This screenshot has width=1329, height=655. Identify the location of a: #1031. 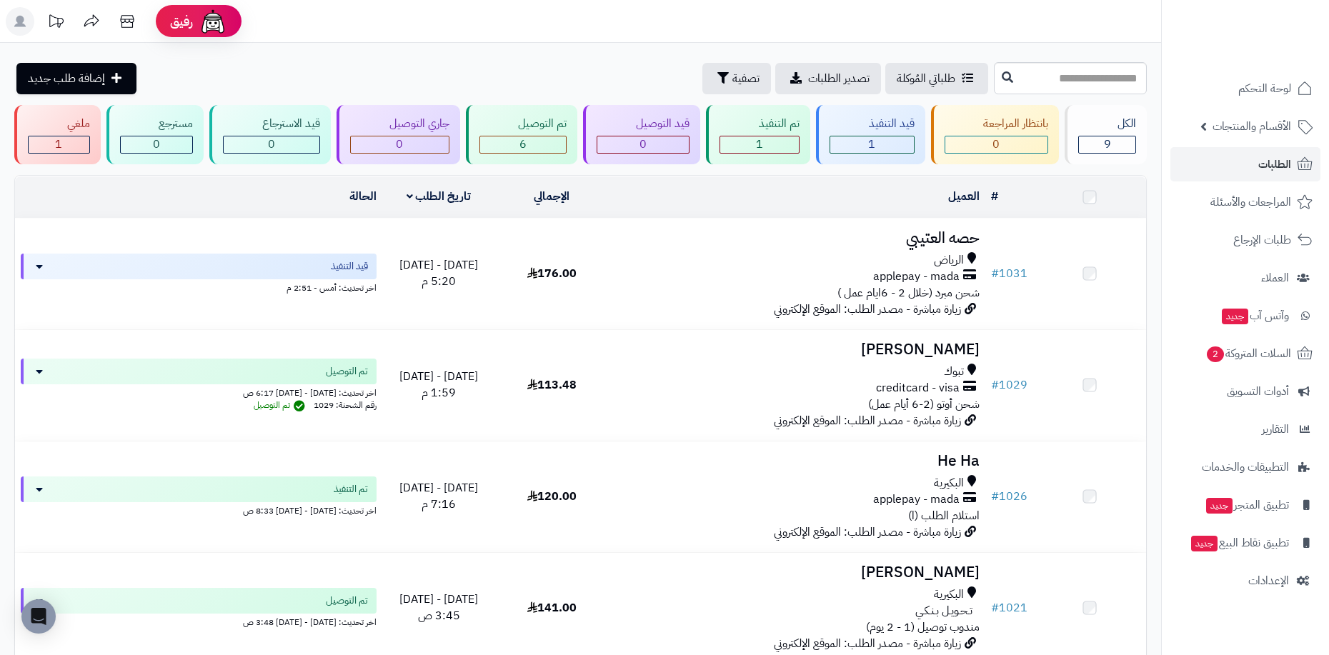
(1009, 274).